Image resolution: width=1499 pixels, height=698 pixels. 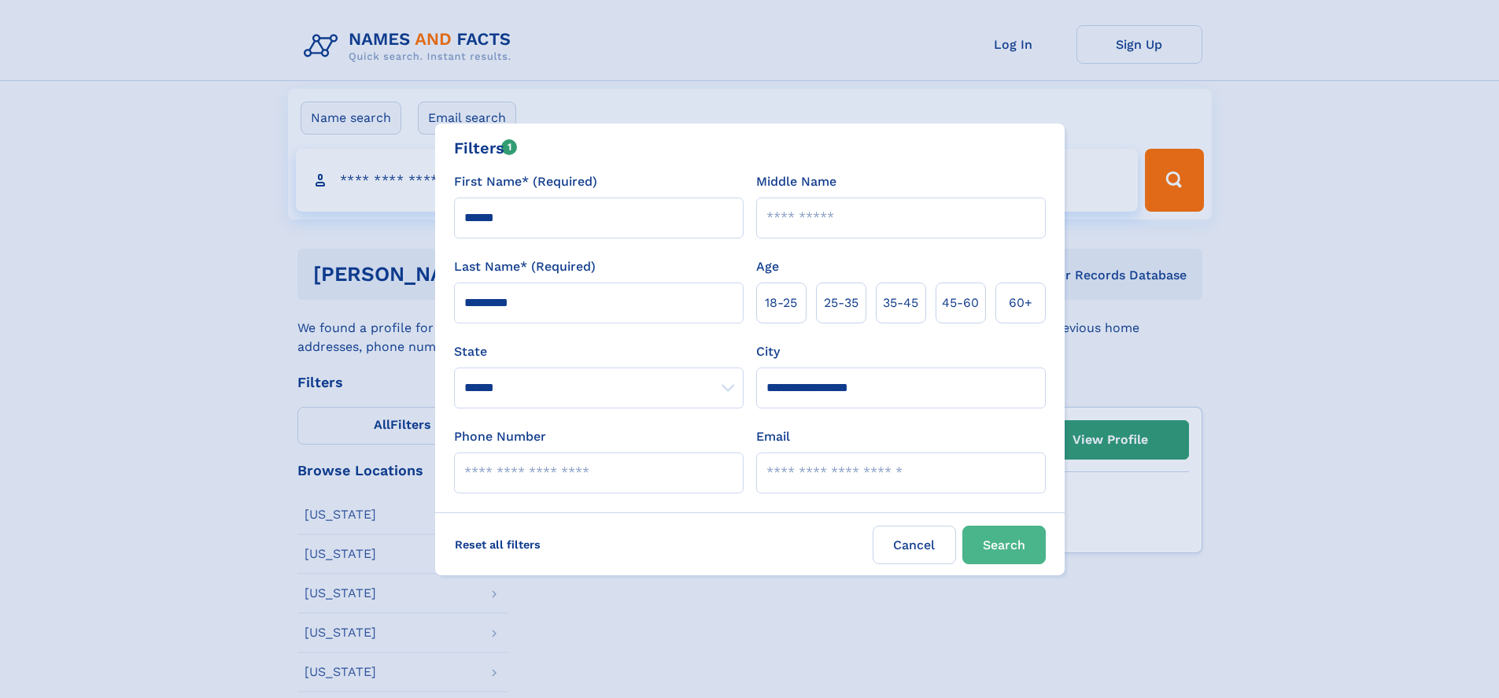 I want to click on span: 25‑35, so click(x=841, y=303).